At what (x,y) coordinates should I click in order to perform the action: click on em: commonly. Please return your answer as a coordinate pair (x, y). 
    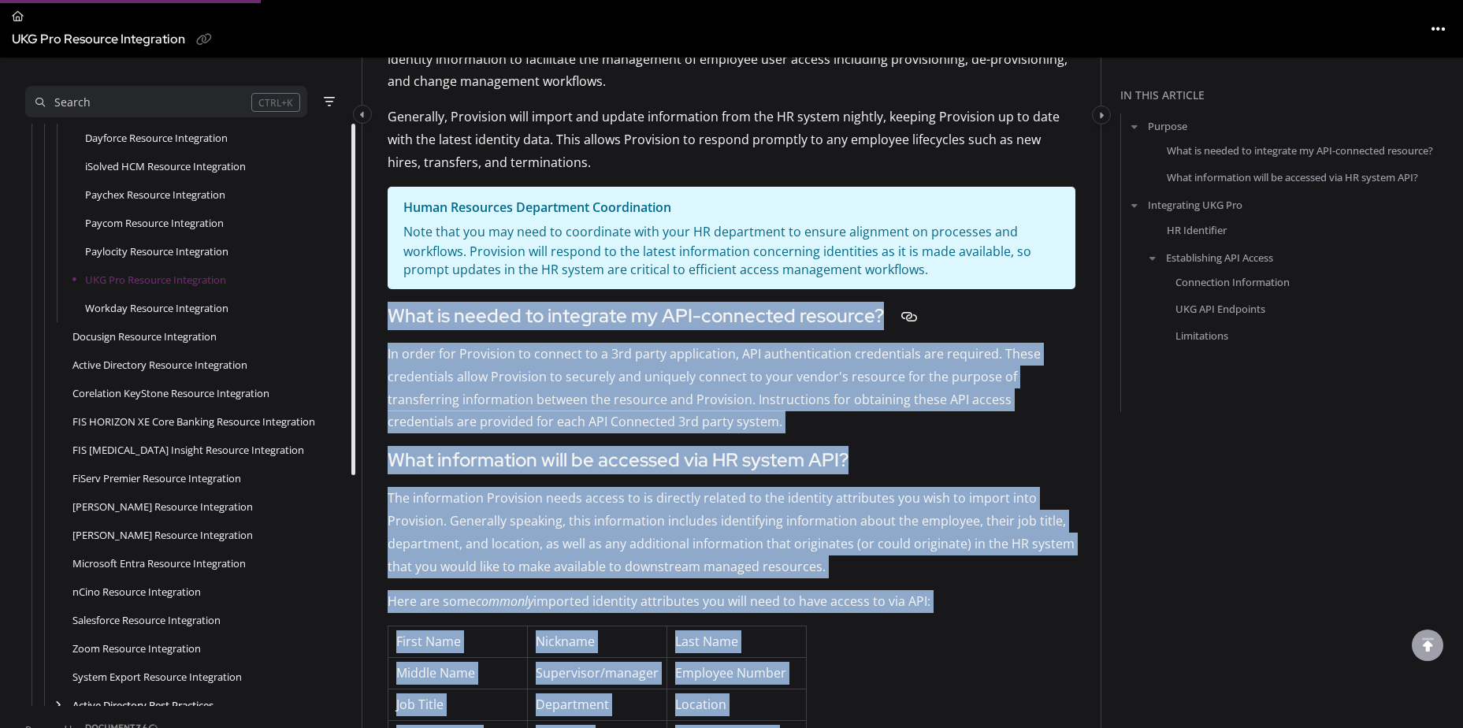
    Looking at the image, I should click on (504, 601).